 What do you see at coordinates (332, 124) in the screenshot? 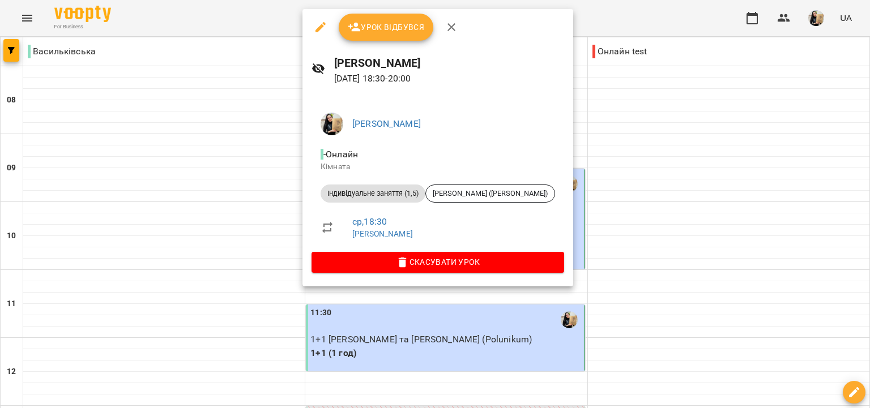
I see `img: e5f873b026a3950b3a8d4ef01e3c1baa.jpeg` at bounding box center [332, 124].